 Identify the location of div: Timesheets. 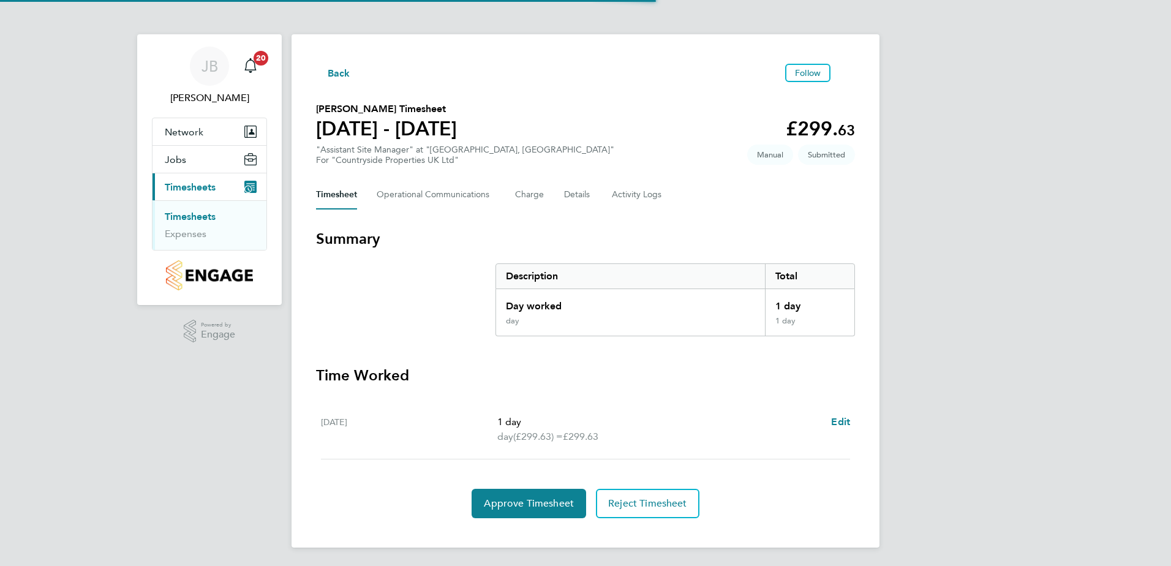
(209, 225).